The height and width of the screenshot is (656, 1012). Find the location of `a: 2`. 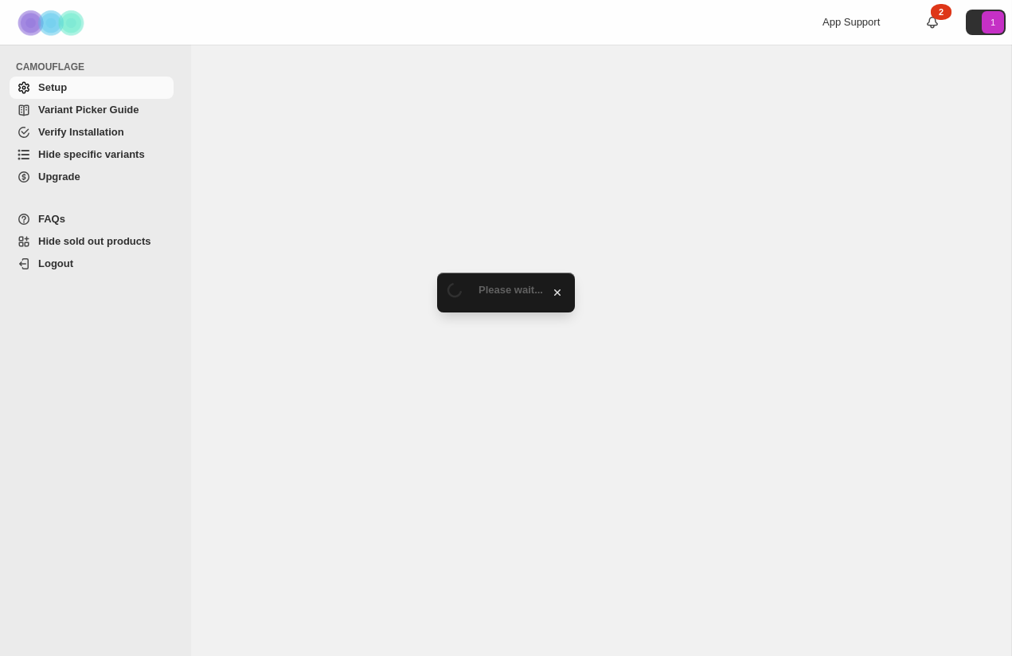

a: 2 is located at coordinates (933, 22).